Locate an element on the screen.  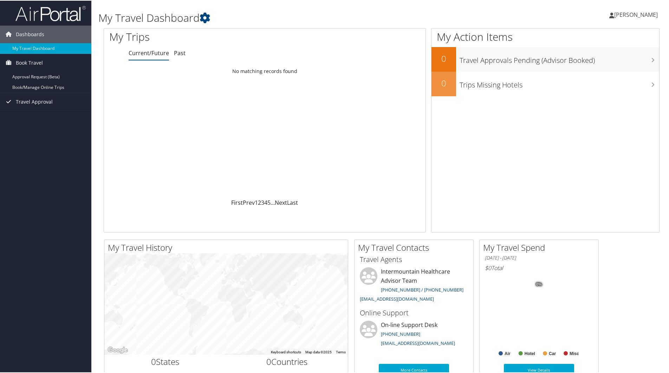
h3: Travel Agents is located at coordinates (414, 259).